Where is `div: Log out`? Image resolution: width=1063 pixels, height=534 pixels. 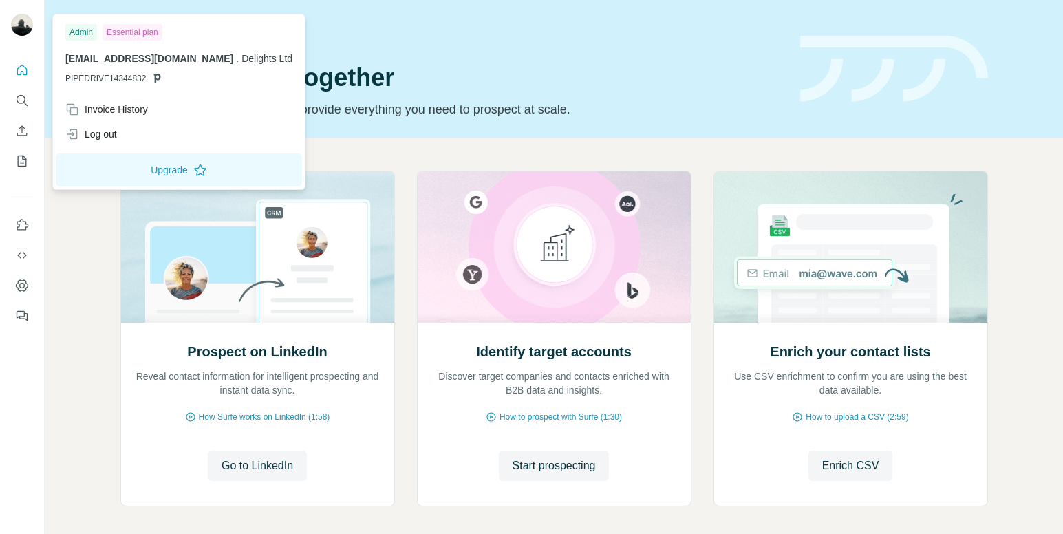 div: Log out is located at coordinates (91, 134).